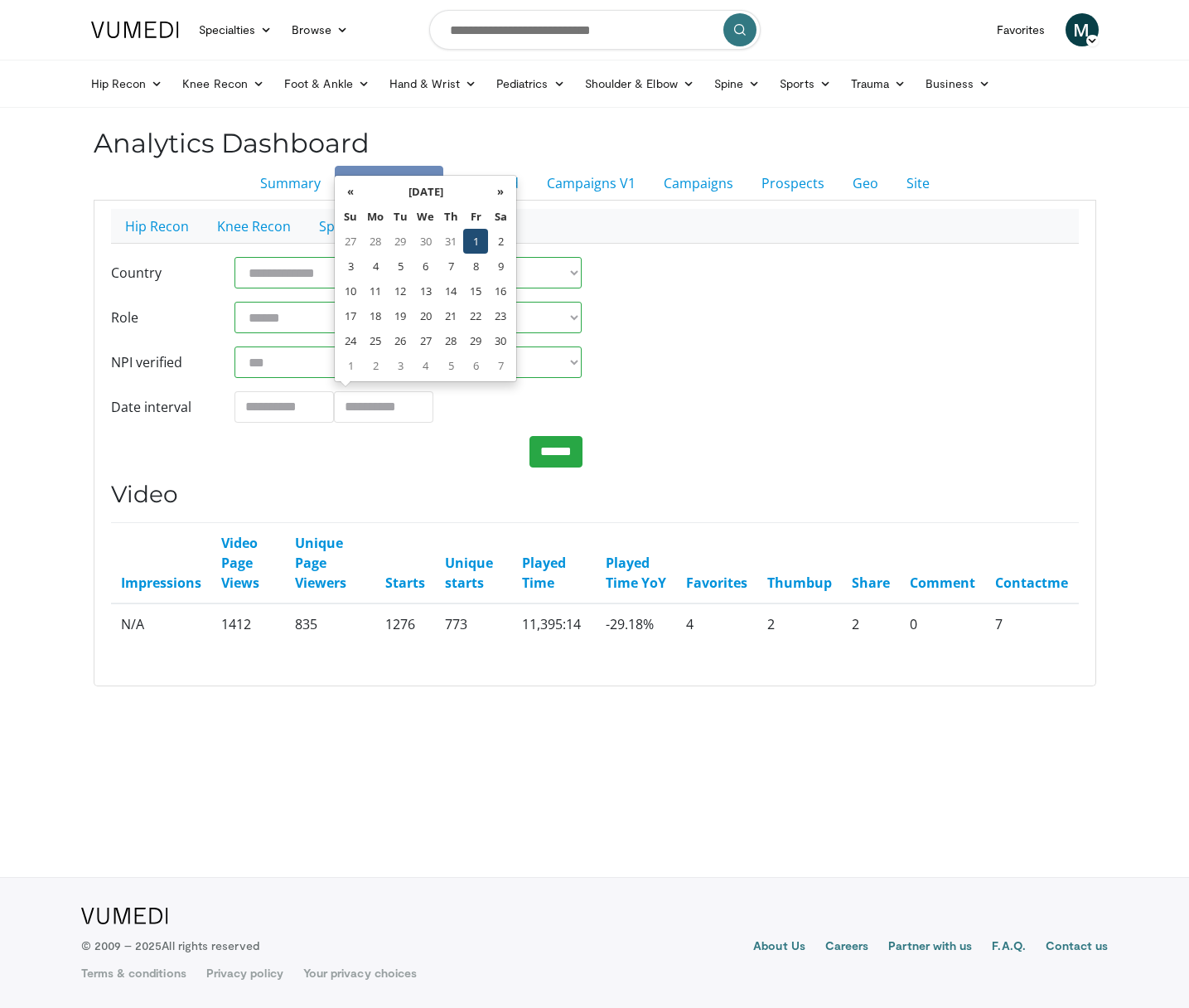 This screenshot has height=1008, width=1189. I want to click on th: We, so click(425, 216).